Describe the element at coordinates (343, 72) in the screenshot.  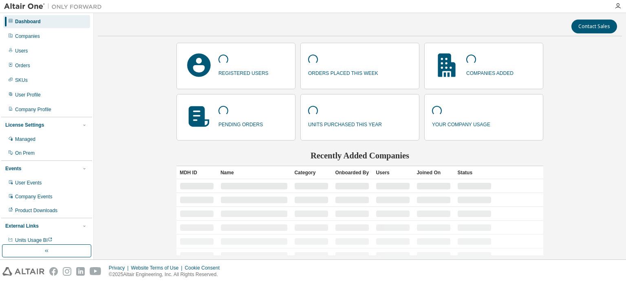
I see `p: orders placed this week` at that location.